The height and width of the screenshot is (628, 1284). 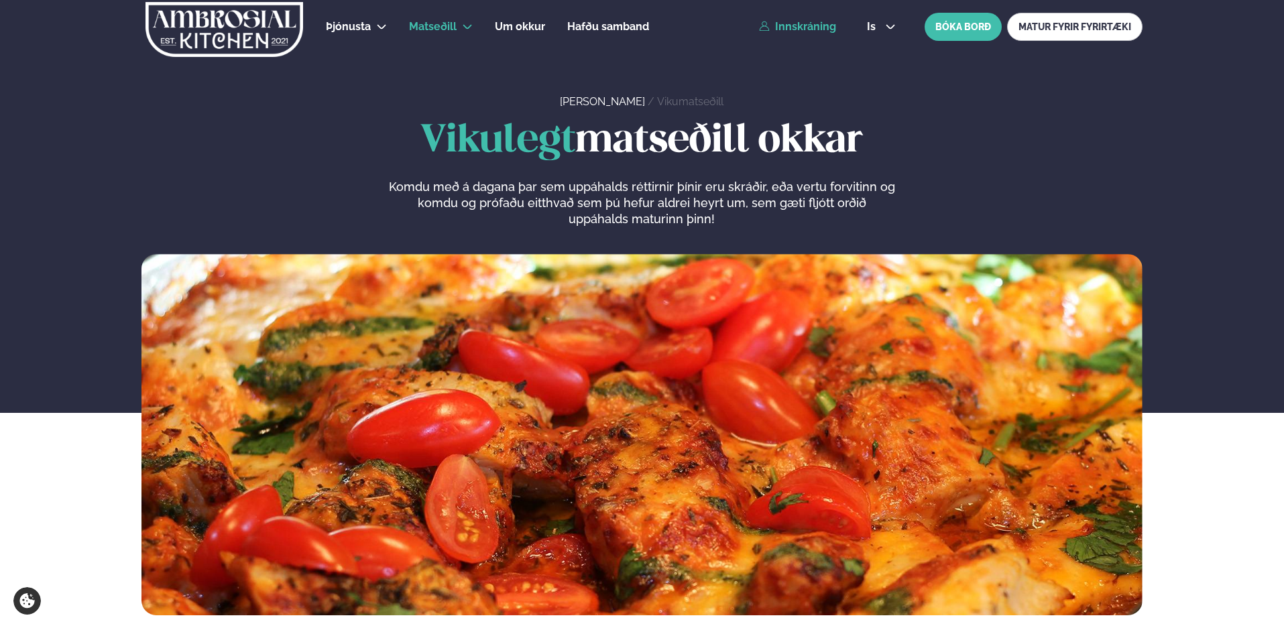 What do you see at coordinates (432, 26) in the screenshot?
I see `span: Matseðill` at bounding box center [432, 26].